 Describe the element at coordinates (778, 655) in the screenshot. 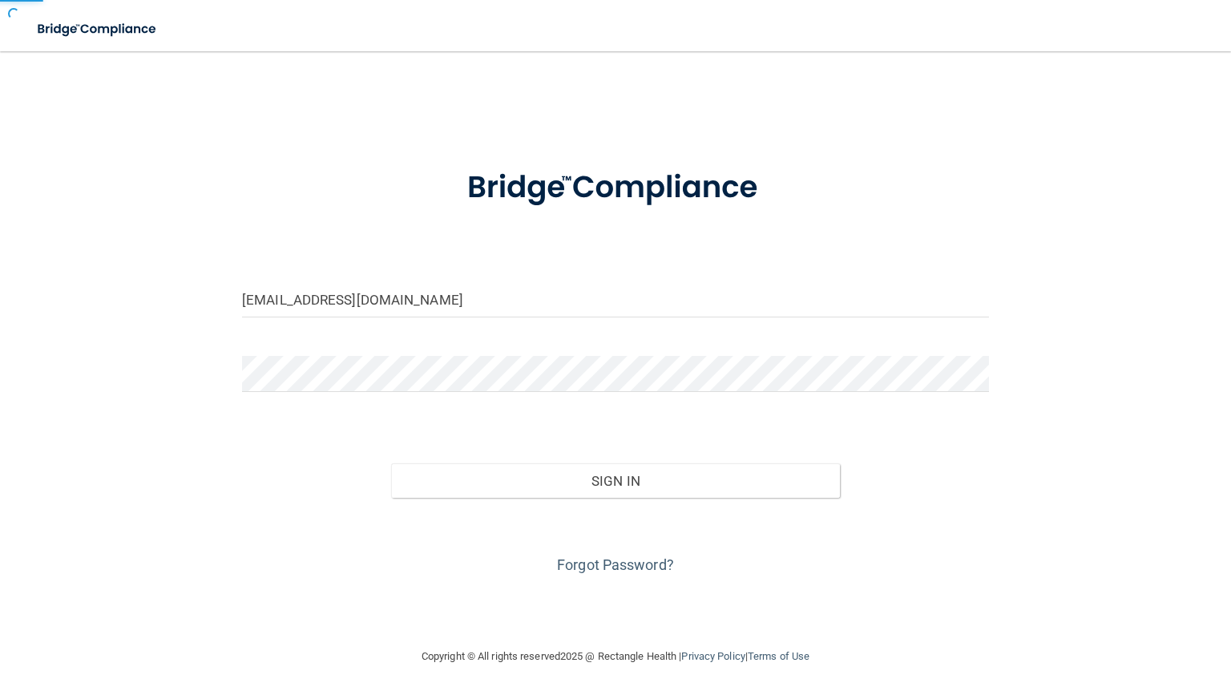

I see `a: Terms of Use` at that location.